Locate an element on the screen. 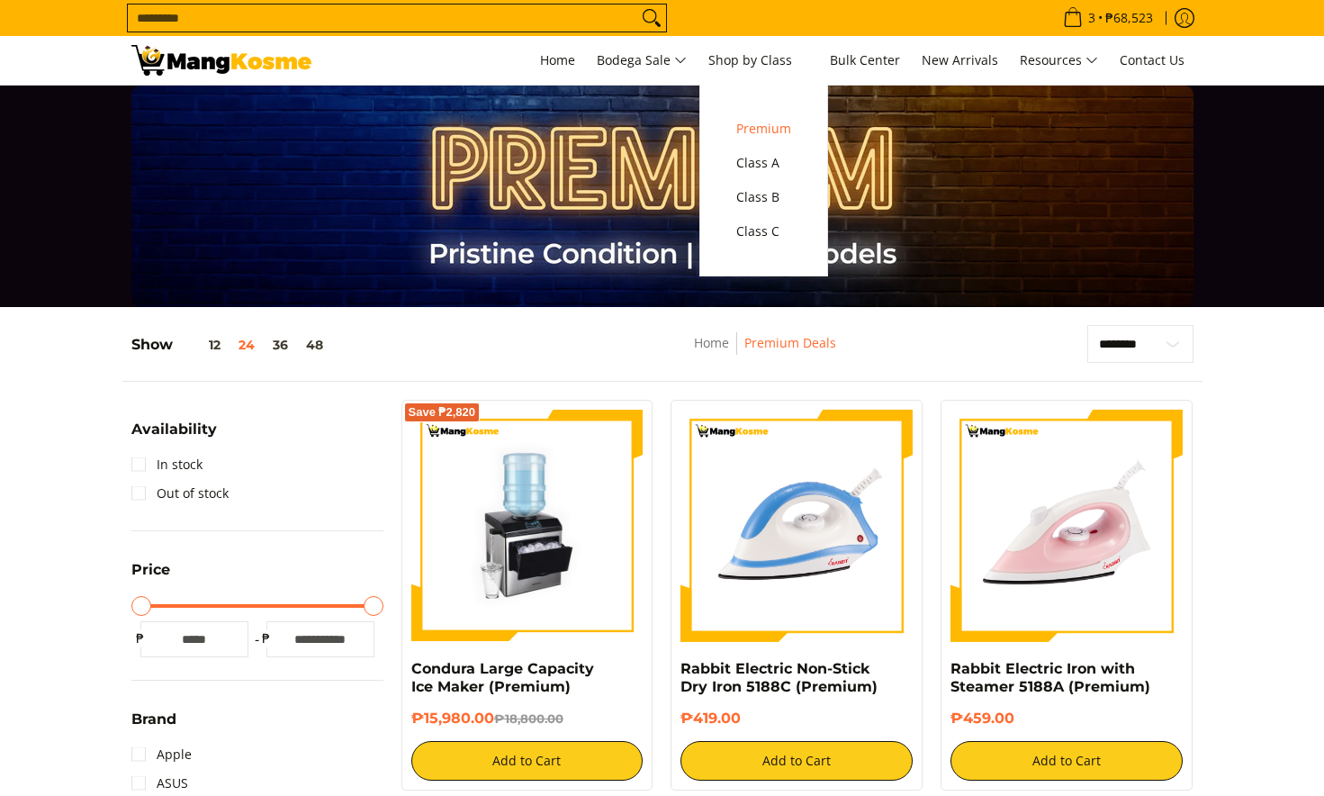 Image resolution: width=1324 pixels, height=796 pixels. a: Resources is located at coordinates (1058, 60).